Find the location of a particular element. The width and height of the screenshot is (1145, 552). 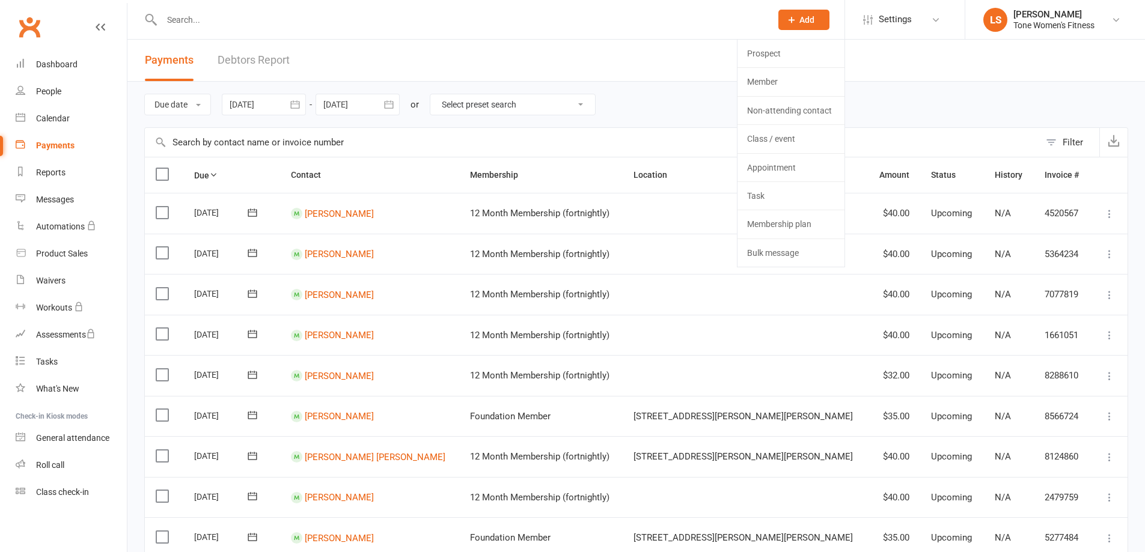

td: 2479759 is located at coordinates (1062, 497).